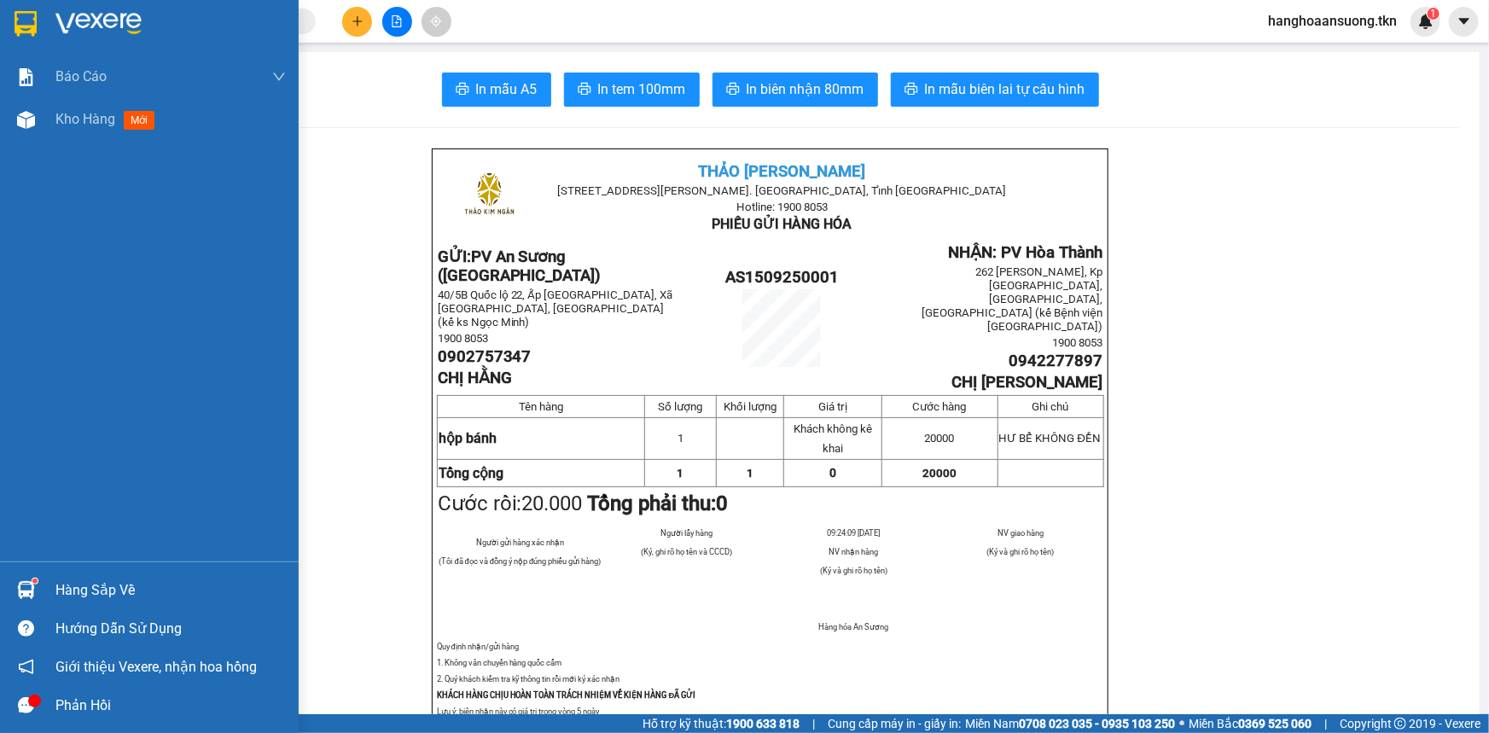 The width and height of the screenshot is (1489, 733). What do you see at coordinates (507, 89) in the screenshot?
I see `span: In mẫu A5` at bounding box center [507, 89].